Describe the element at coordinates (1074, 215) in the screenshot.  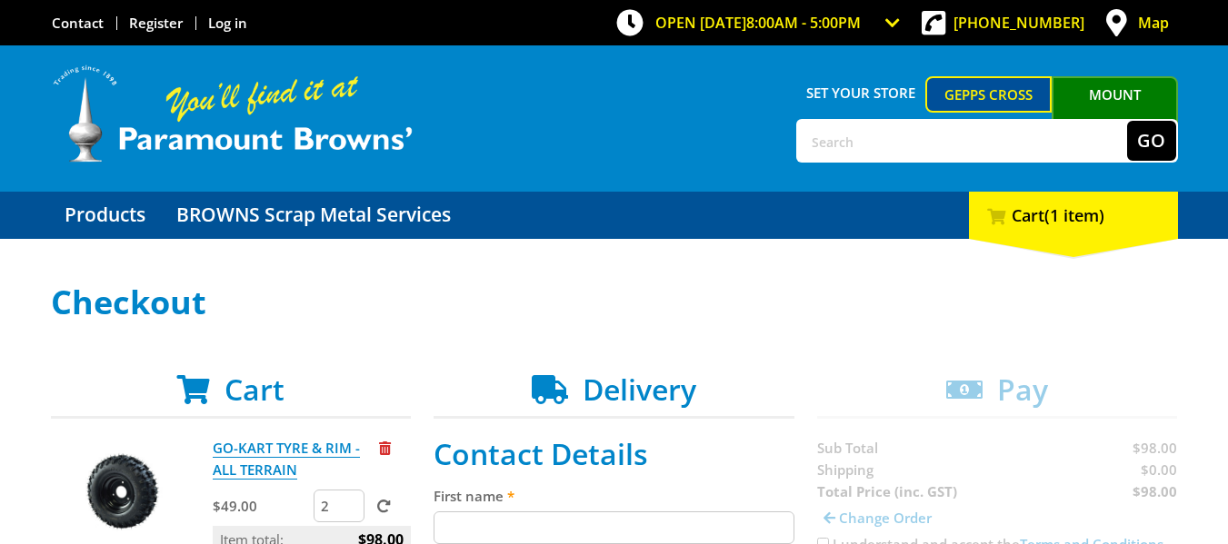
I see `span: (1 item)` at that location.